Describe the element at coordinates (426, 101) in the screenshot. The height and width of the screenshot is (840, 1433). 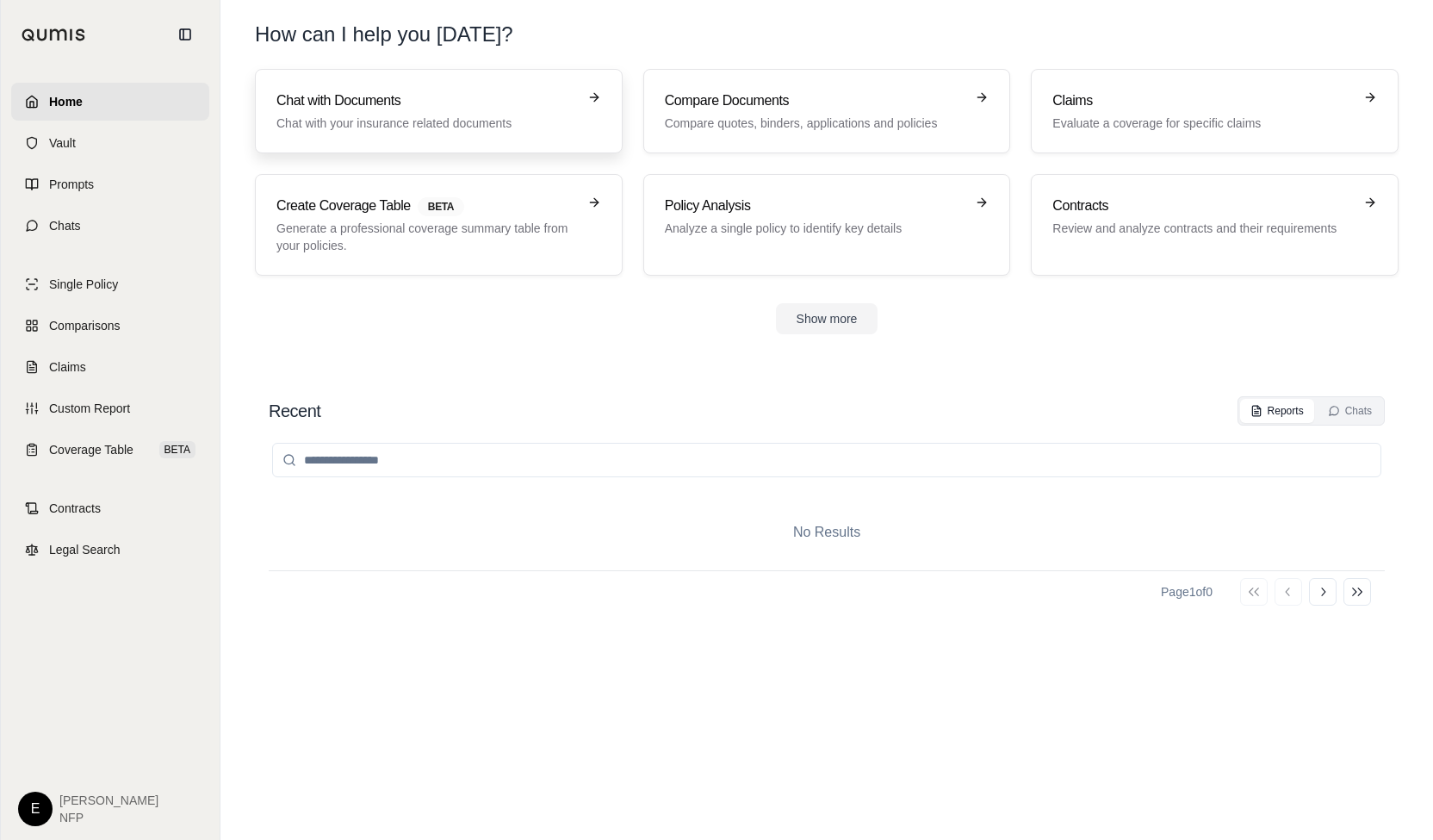
I see `h3: Chat with Documents` at that location.